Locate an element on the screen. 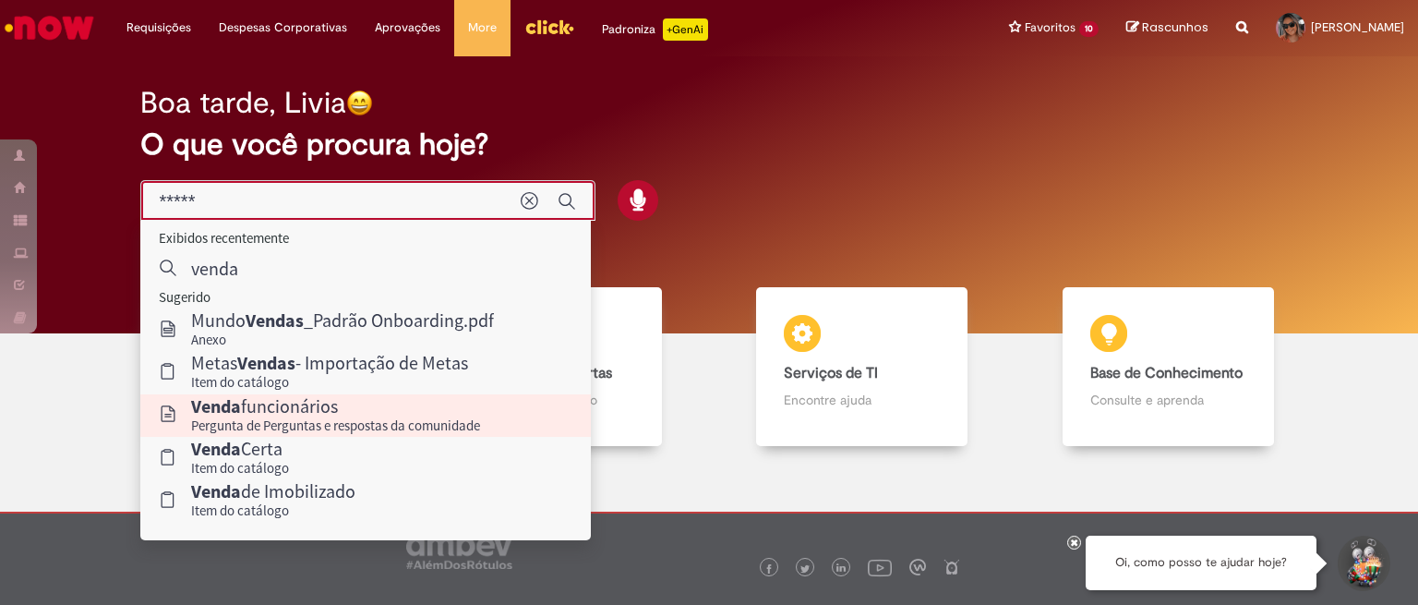 The image size is (1418, 605). span: Despesas Corporativas is located at coordinates (283, 28).